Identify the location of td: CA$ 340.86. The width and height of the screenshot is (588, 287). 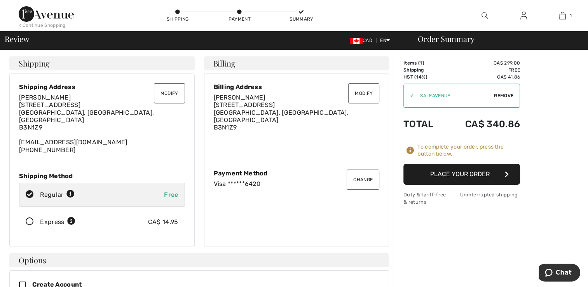
(482, 124).